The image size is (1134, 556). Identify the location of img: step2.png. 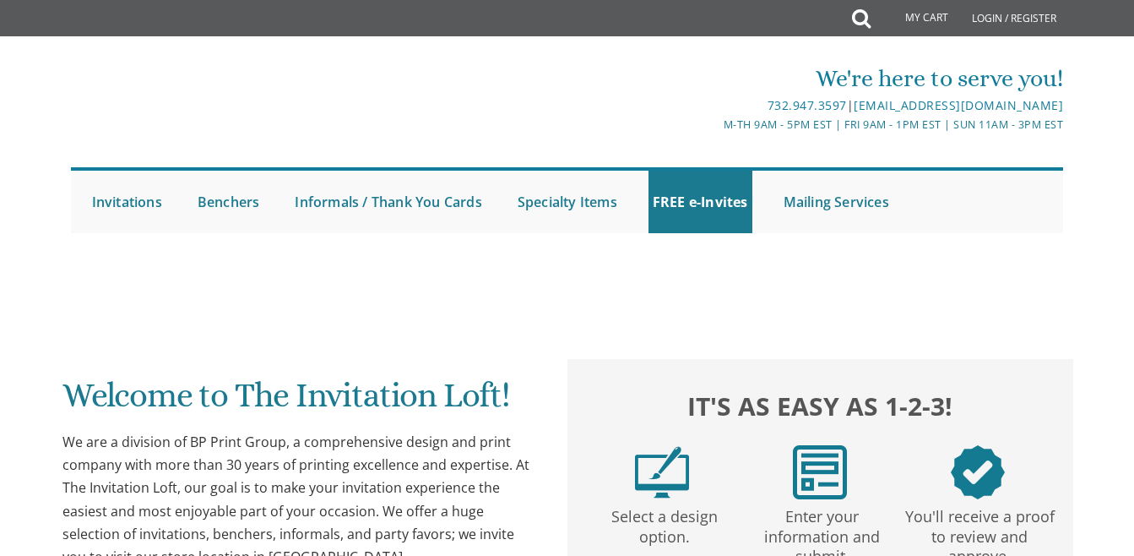
(820, 472).